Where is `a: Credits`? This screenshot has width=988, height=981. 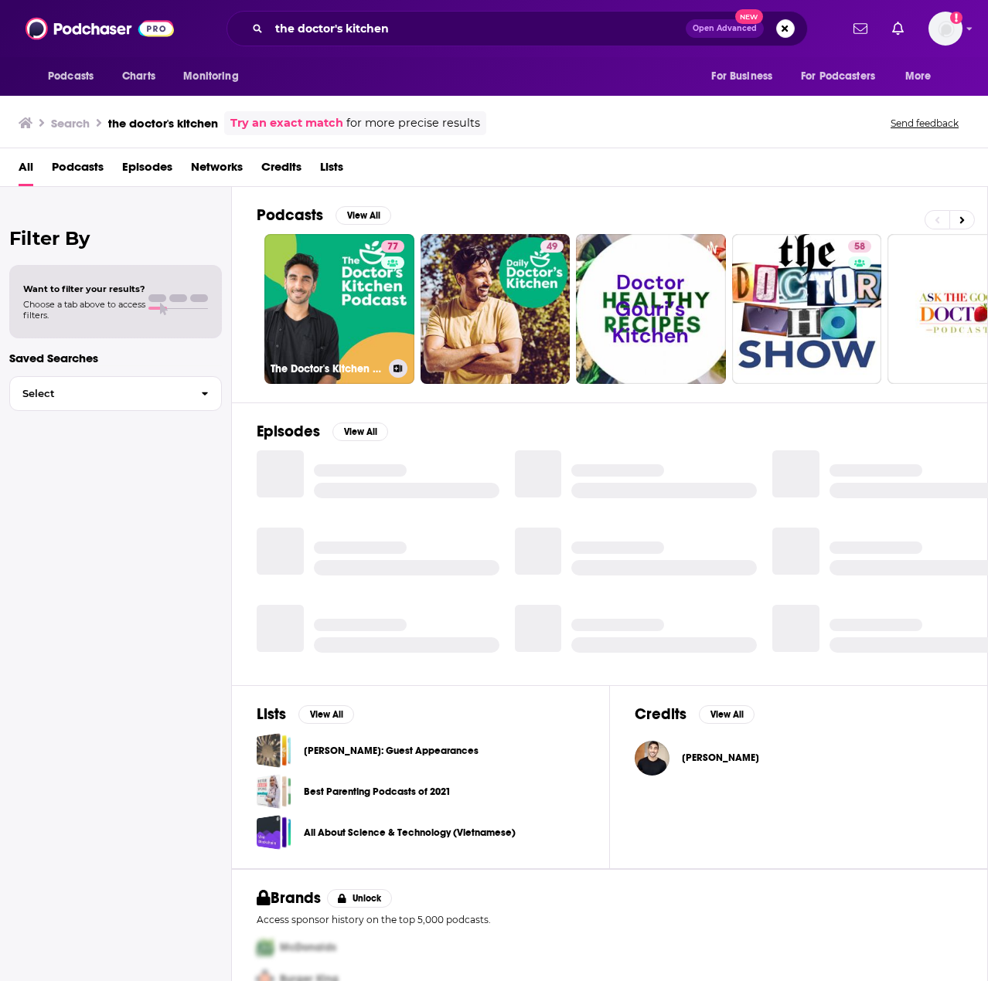 a: Credits is located at coordinates (281, 170).